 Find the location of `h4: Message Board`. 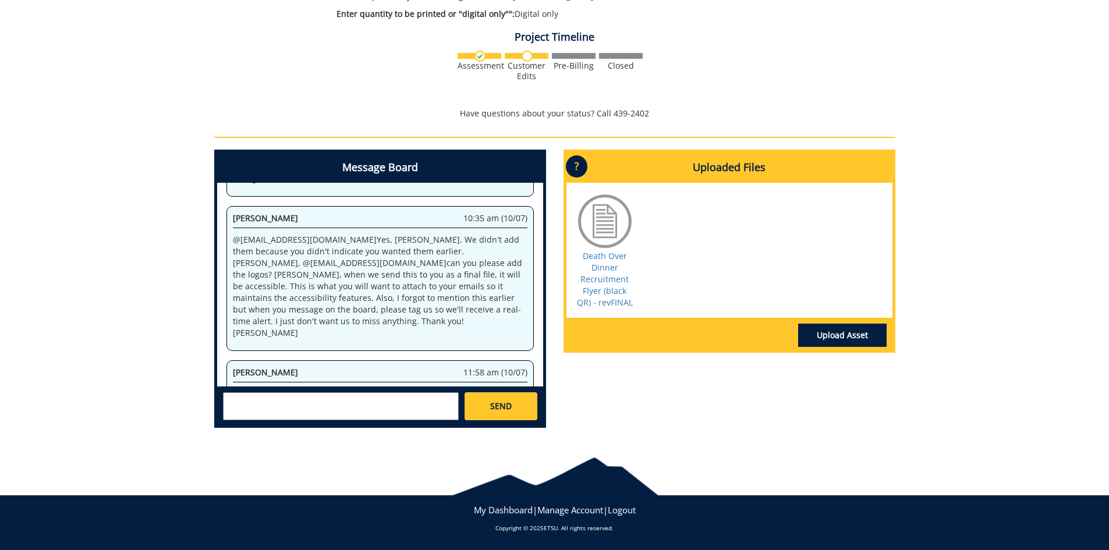

h4: Message Board is located at coordinates (380, 168).